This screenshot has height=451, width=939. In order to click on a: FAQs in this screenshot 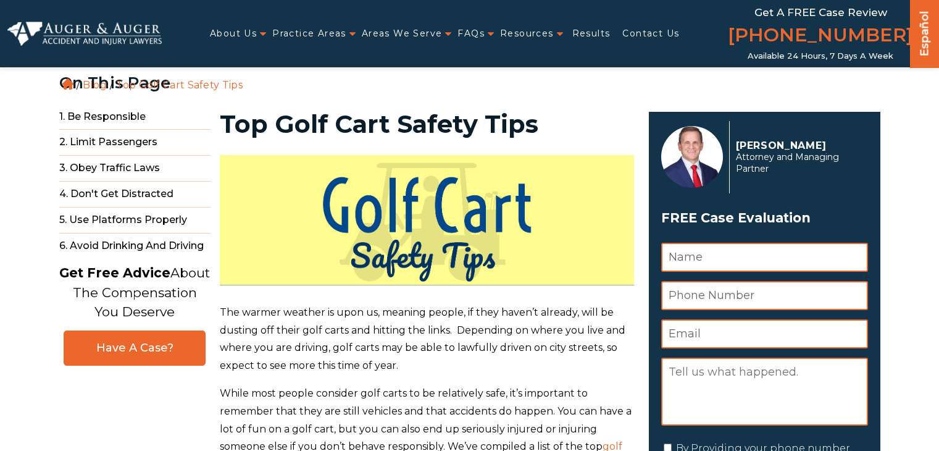, I will do `click(471, 33)`.